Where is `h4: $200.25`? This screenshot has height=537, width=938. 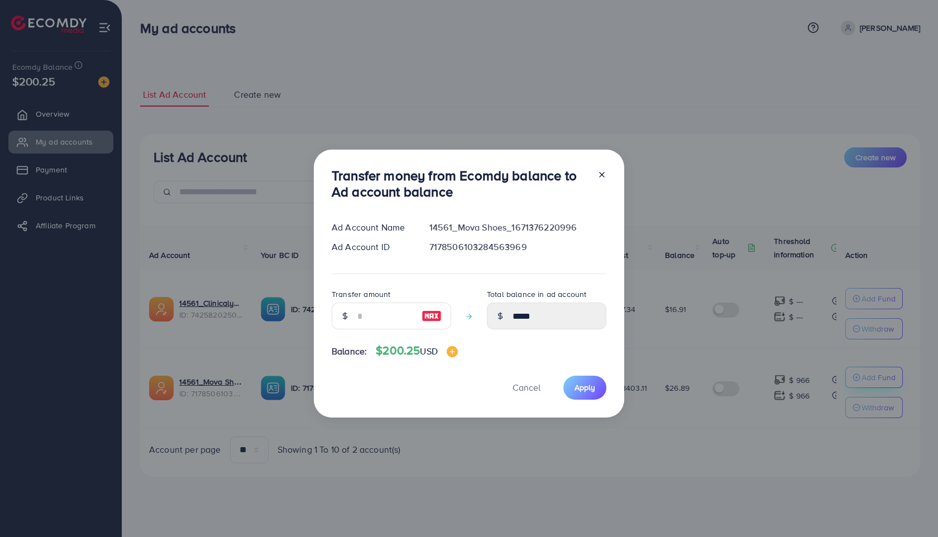
h4: $200.25 is located at coordinates (416, 351).